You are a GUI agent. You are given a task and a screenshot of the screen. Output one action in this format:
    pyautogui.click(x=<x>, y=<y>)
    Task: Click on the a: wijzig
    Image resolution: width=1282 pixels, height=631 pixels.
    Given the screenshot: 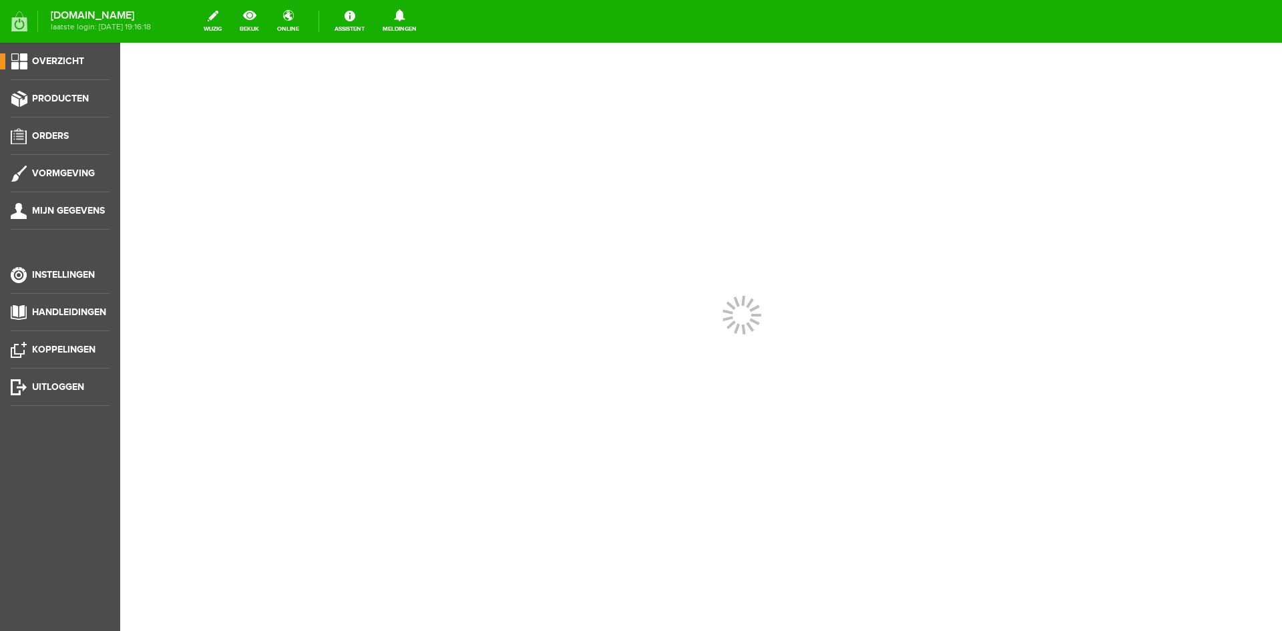 What is the action you would take?
    pyautogui.click(x=212, y=21)
    